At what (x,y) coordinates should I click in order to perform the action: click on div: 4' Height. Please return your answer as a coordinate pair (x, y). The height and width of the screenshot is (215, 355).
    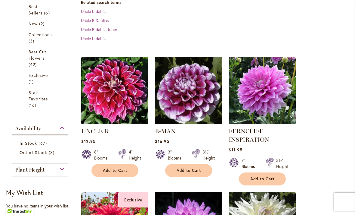
    Looking at the image, I should click on (135, 155).